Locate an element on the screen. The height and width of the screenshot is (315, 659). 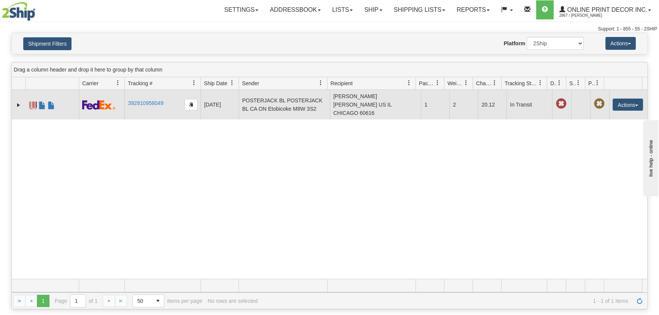
span: 50 is located at coordinates (142, 301).